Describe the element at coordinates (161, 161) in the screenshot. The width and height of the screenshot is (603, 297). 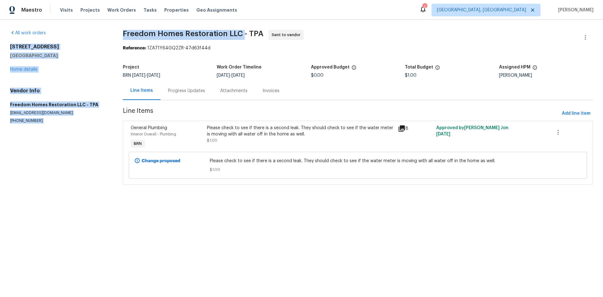
I see `b: Change proposed` at that location.